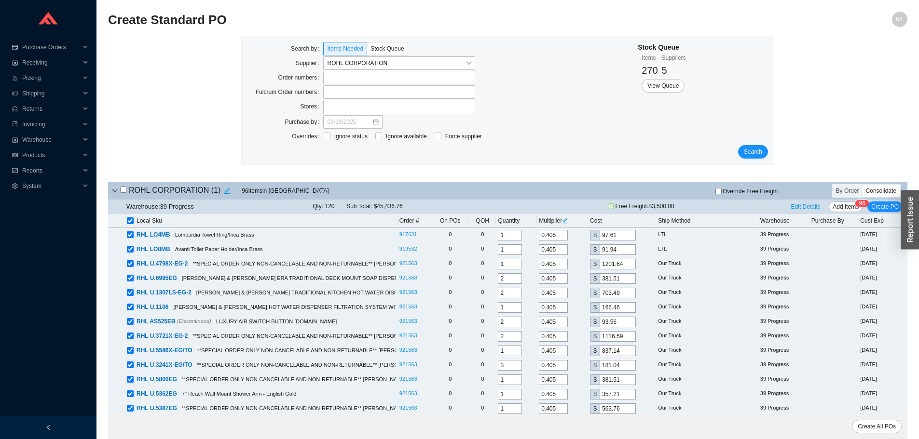  I want to click on label: Stores, so click(311, 107).